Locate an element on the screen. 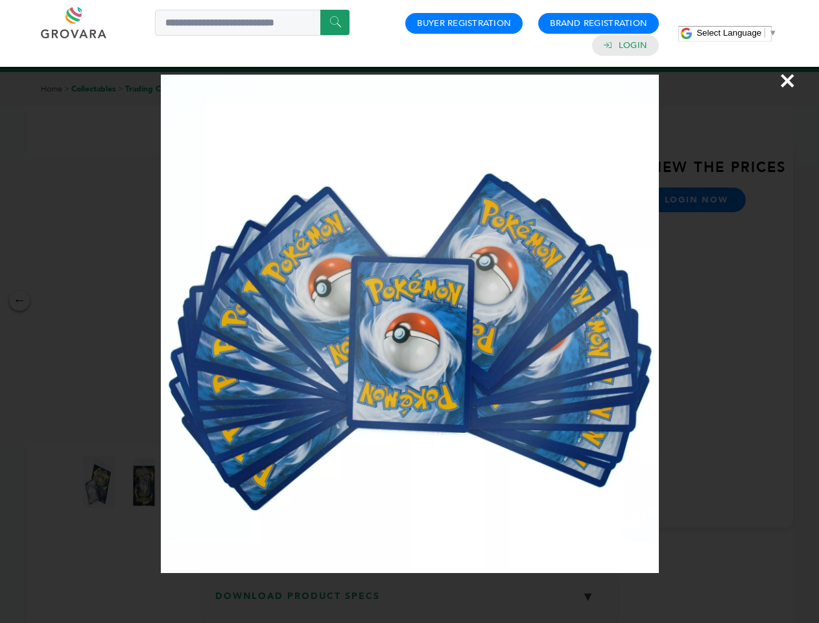 This screenshot has width=819, height=623. input: Search a product or brand... is located at coordinates (252, 23).